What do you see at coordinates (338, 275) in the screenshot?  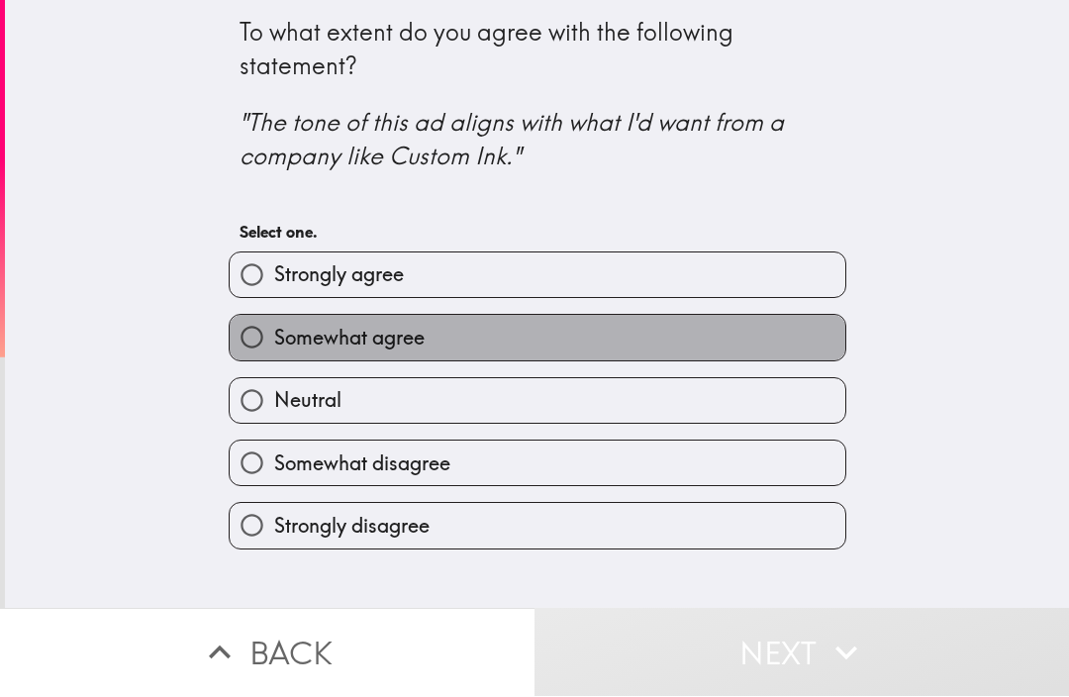 I see `span: Strongly agree` at bounding box center [338, 275].